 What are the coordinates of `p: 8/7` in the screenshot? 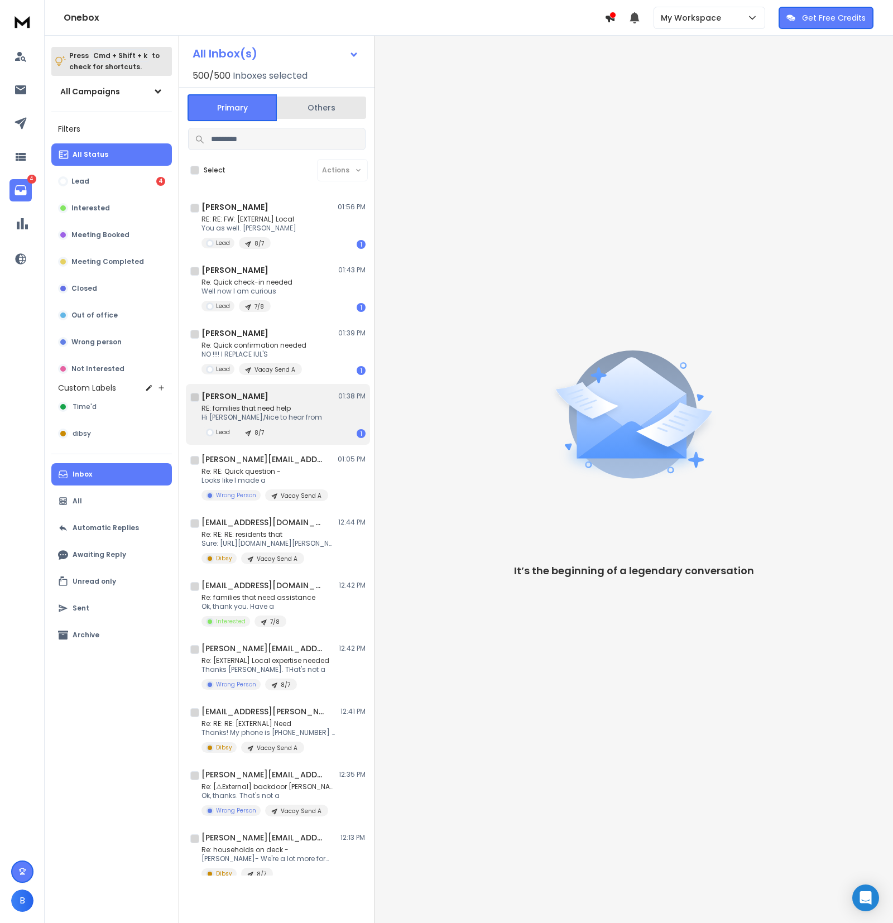 It's located at (285, 685).